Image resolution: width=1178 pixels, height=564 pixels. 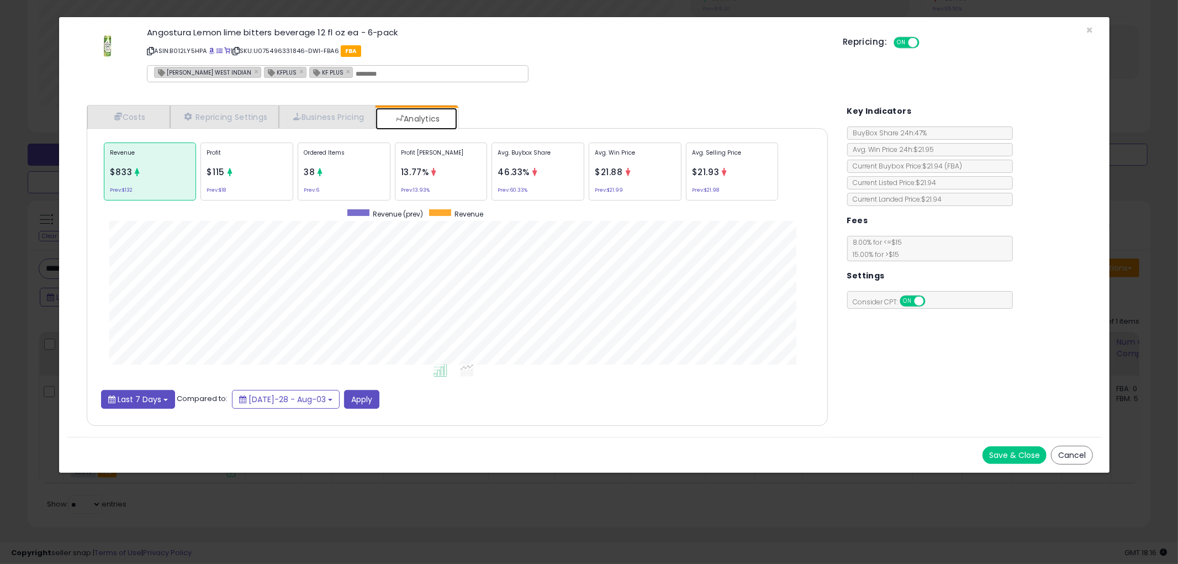 What do you see at coordinates (866, 276) in the screenshot?
I see `h5: Settings` at bounding box center [866, 276].